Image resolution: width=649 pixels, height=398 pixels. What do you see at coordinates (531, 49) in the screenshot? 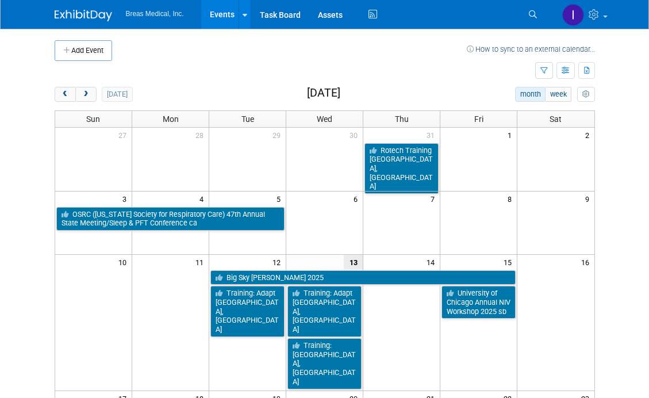
I see `a: How to sync to an external calendar...` at bounding box center [531, 49].